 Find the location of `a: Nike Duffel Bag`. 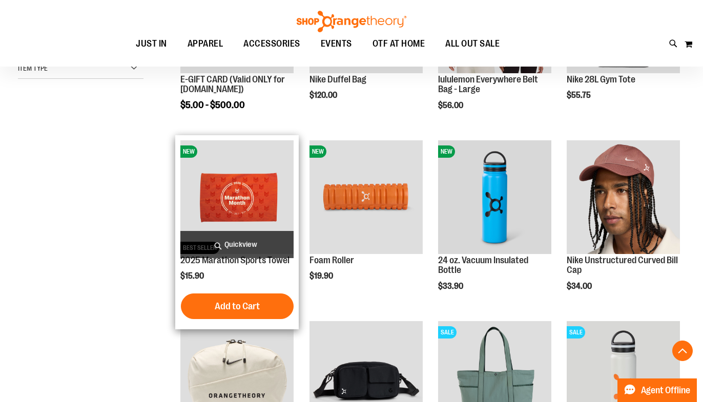

a: Nike Duffel Bag is located at coordinates (338, 79).